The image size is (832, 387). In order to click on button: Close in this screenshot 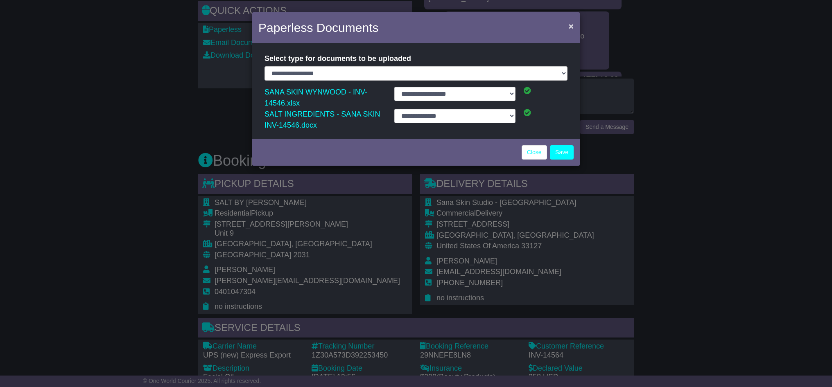, I will do `click(571, 26)`.